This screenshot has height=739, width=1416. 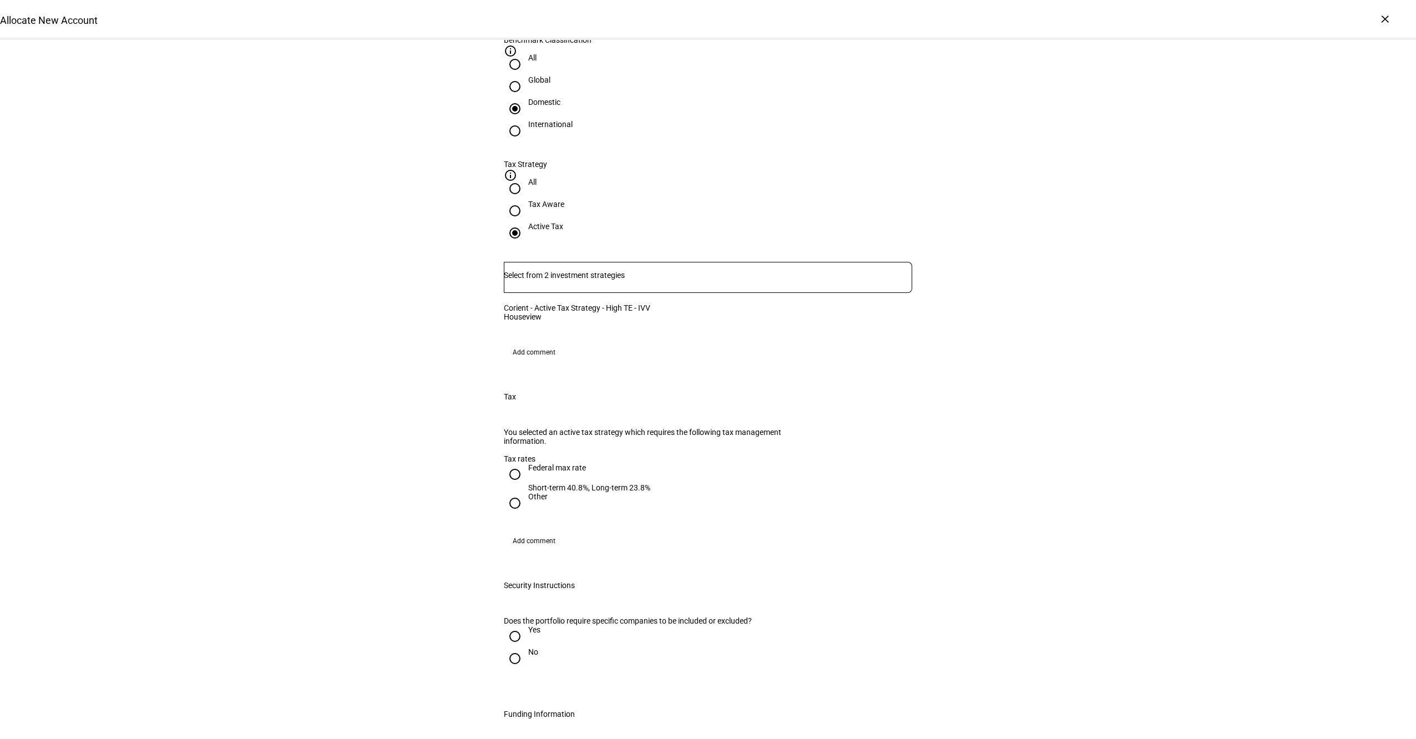 I want to click on div: Tax rates, so click(x=708, y=459).